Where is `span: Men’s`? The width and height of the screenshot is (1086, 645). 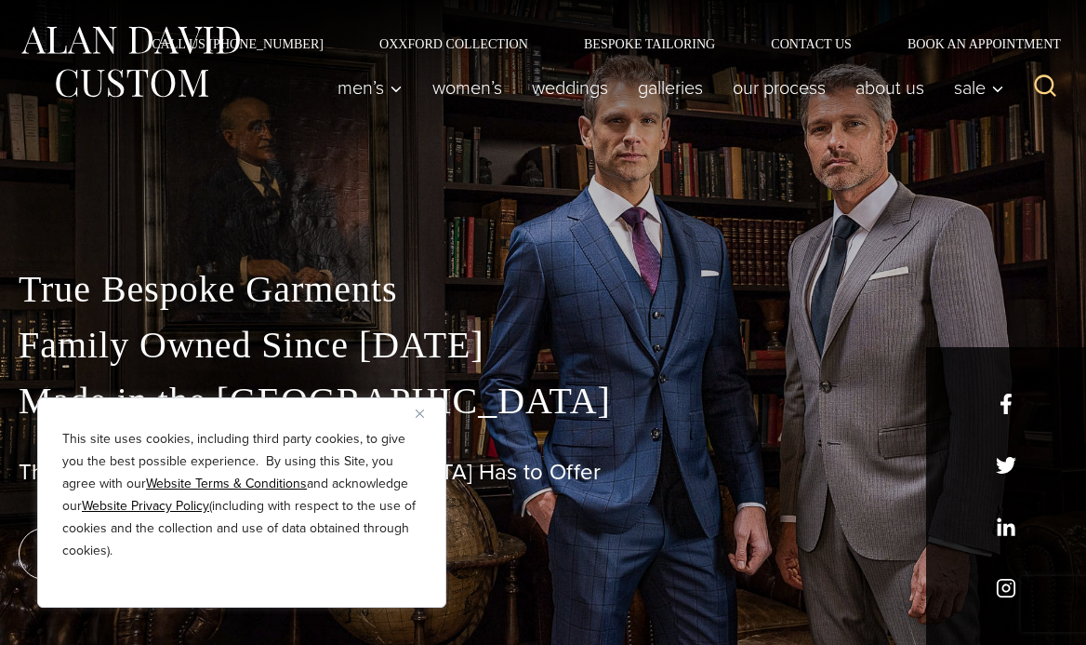 span: Men’s is located at coordinates (370, 87).